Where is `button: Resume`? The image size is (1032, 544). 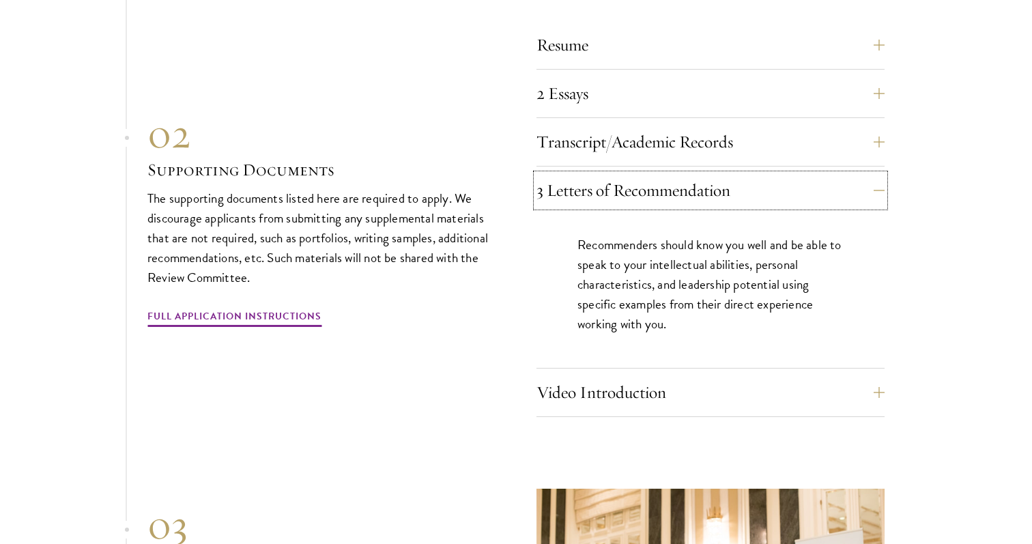 button: Resume is located at coordinates (711, 45).